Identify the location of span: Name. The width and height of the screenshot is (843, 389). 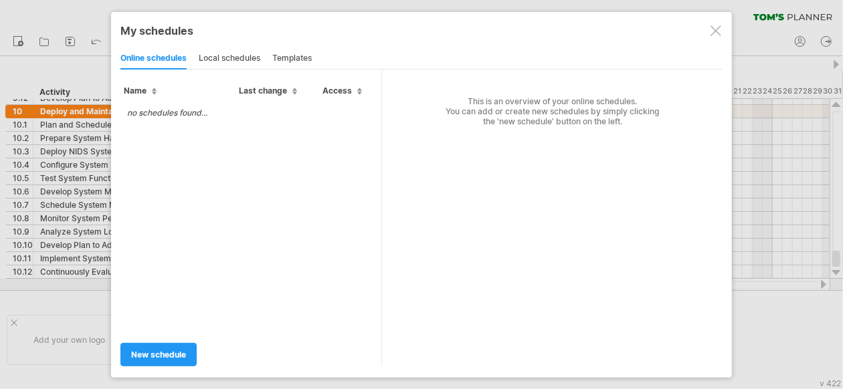
(140, 90).